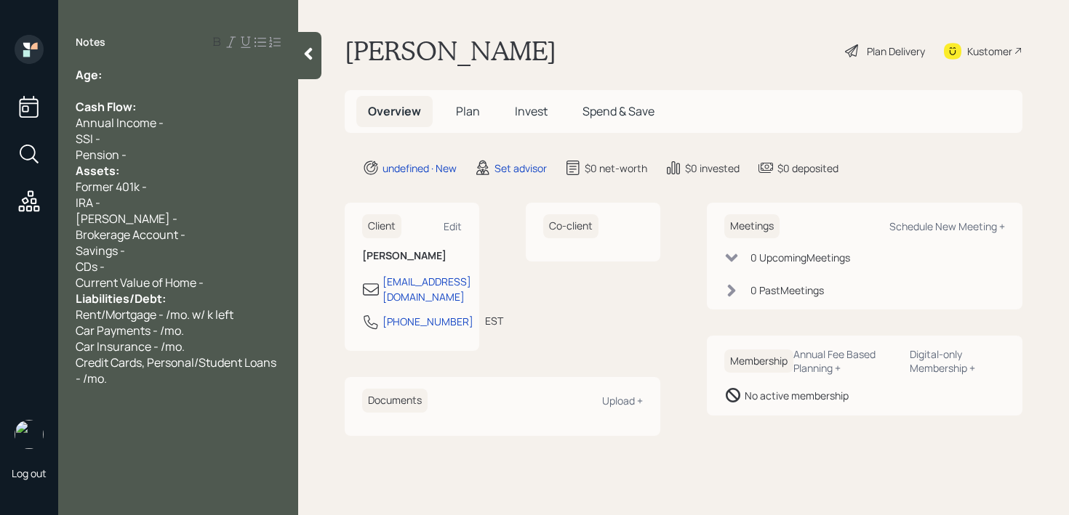 The image size is (1069, 515). Describe the element at coordinates (89, 75) in the screenshot. I see `span: Age:` at that location.